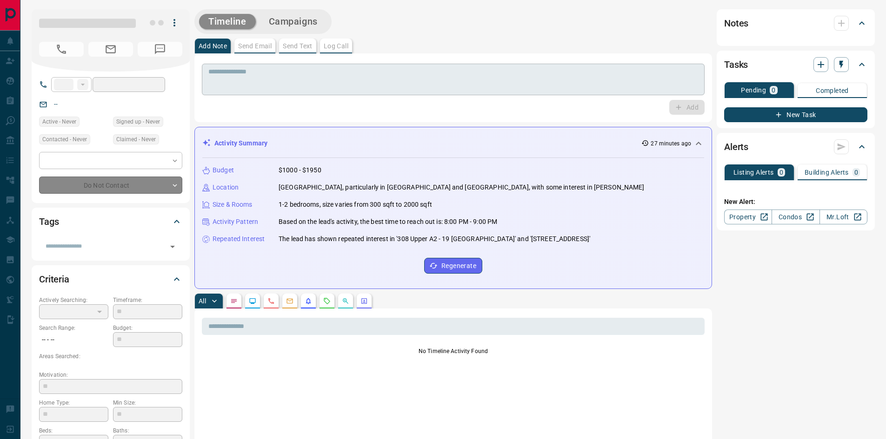  Describe the element at coordinates (748, 217) in the screenshot. I see `a: Property` at that location.